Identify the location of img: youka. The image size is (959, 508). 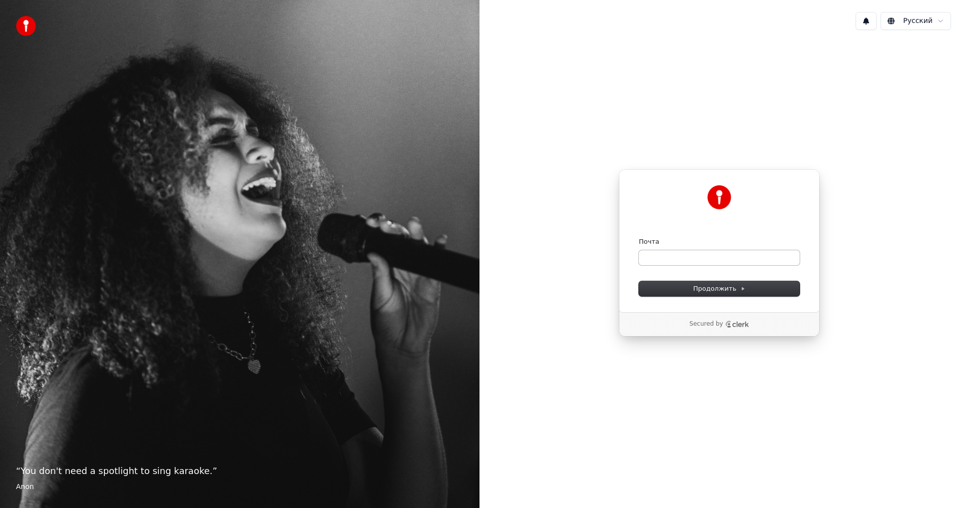
(26, 26).